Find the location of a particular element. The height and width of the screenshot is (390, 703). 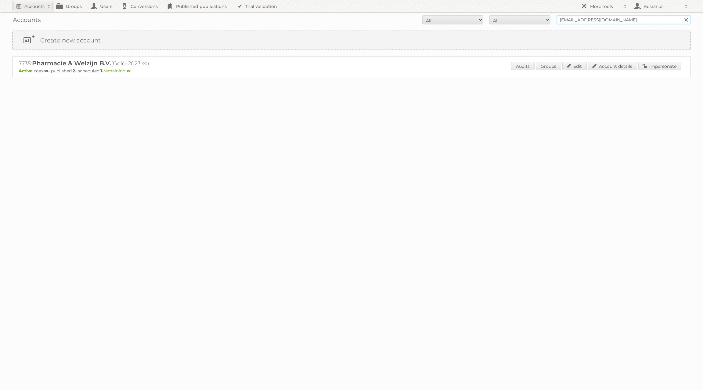

span: remaining: is located at coordinates (117, 71).